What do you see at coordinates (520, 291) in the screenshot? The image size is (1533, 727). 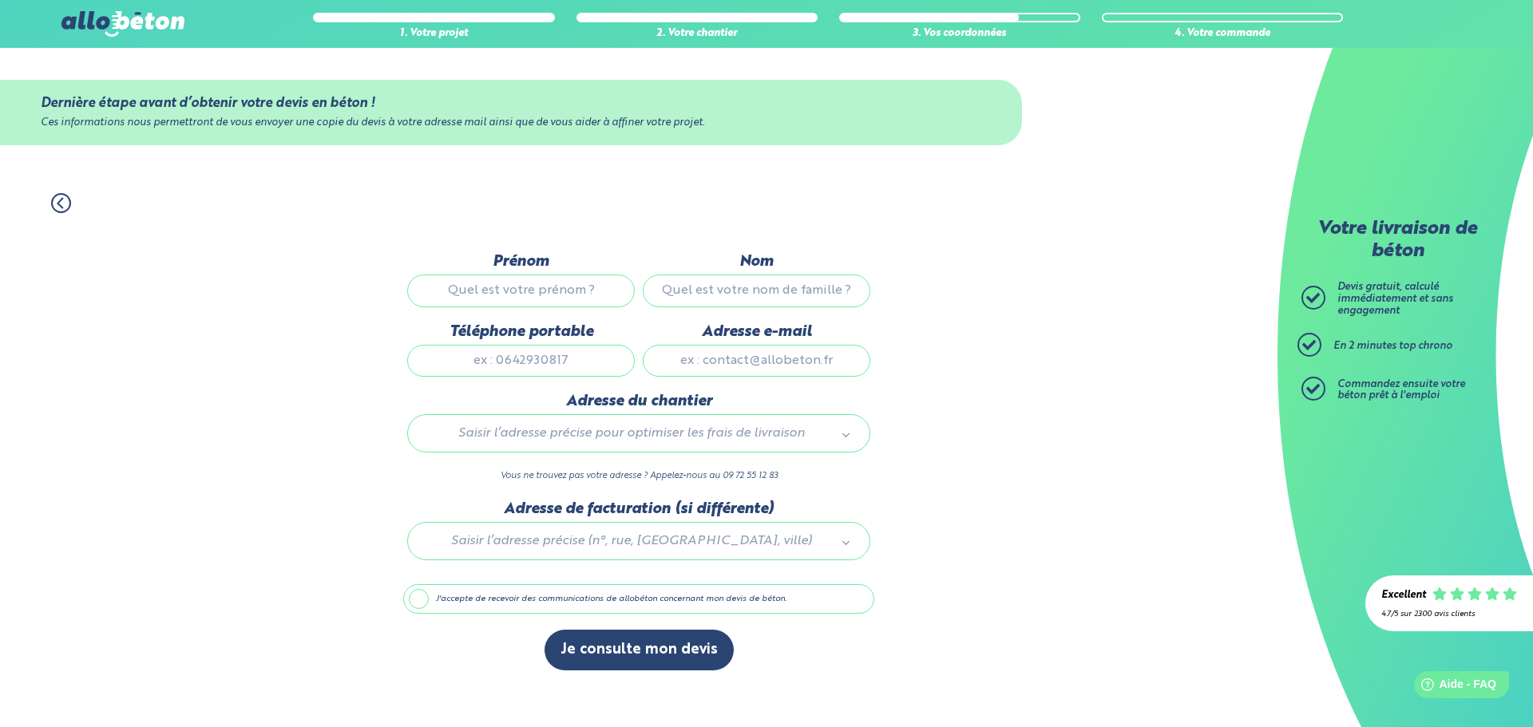 I see `input: Quel est votre prénom ?` at bounding box center [520, 291].